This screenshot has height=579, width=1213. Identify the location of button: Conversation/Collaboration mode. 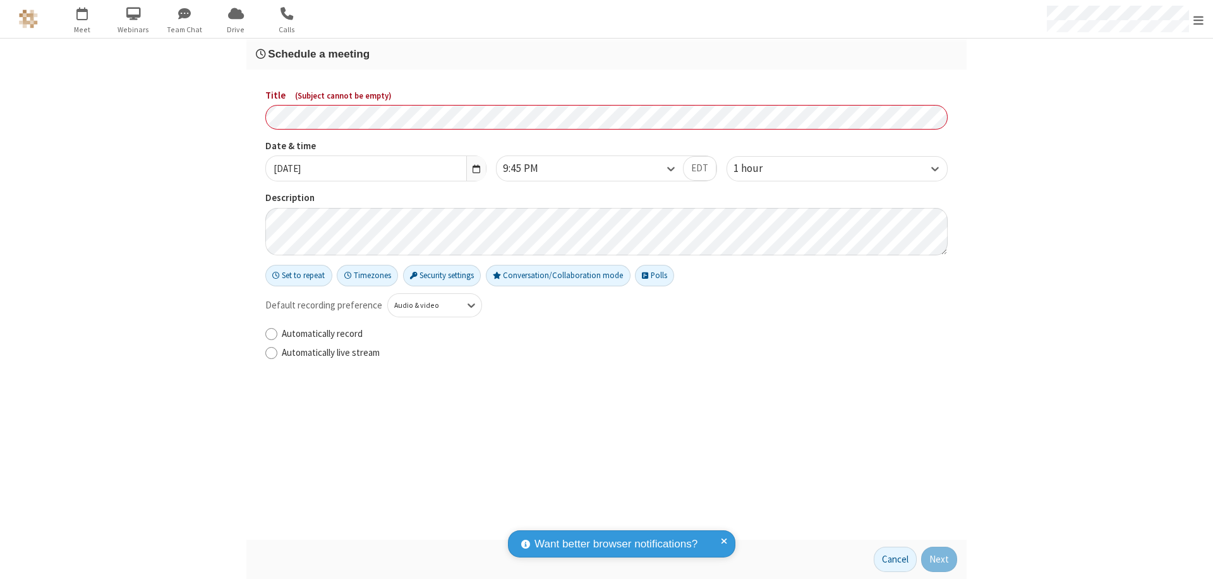
(558, 275).